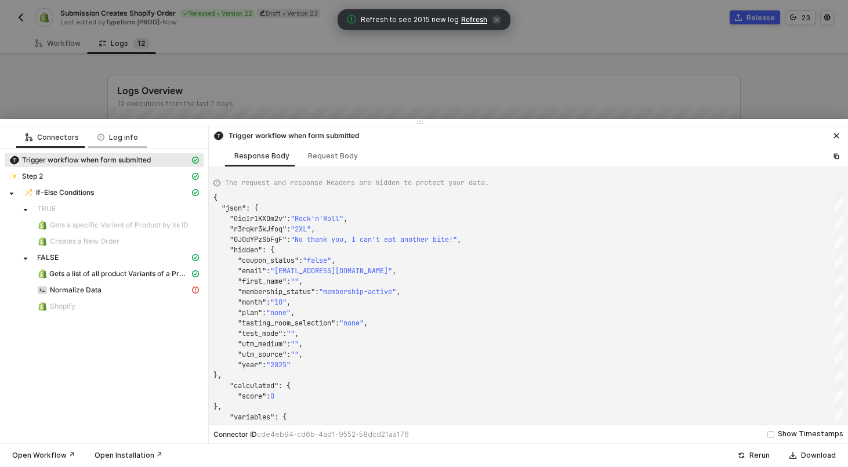 This screenshot has height=467, width=848. I want to click on span: "month", so click(252, 302).